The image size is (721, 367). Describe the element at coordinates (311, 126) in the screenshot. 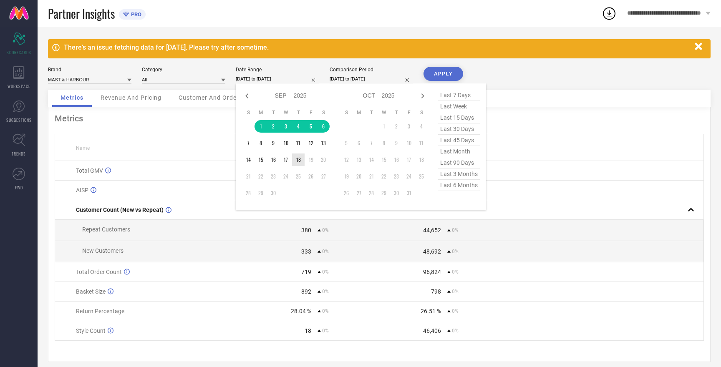

I see `td: Fri Sep 05 2025` at that location.